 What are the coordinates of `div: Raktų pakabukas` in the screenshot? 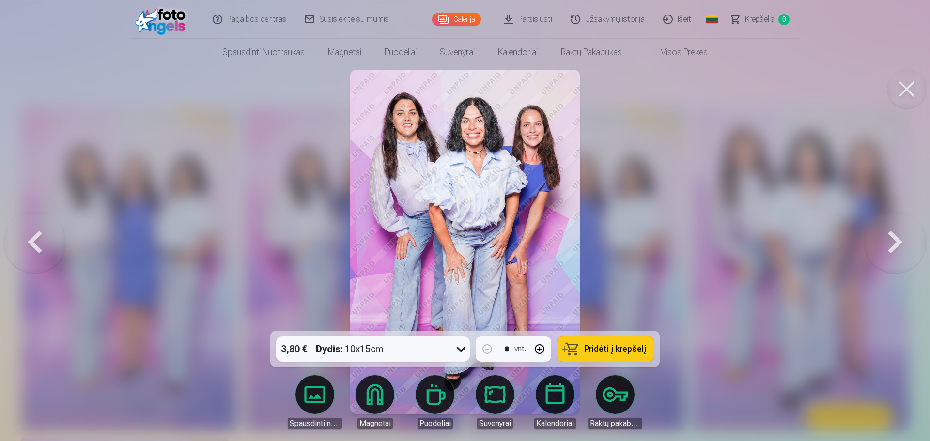 It's located at (615, 424).